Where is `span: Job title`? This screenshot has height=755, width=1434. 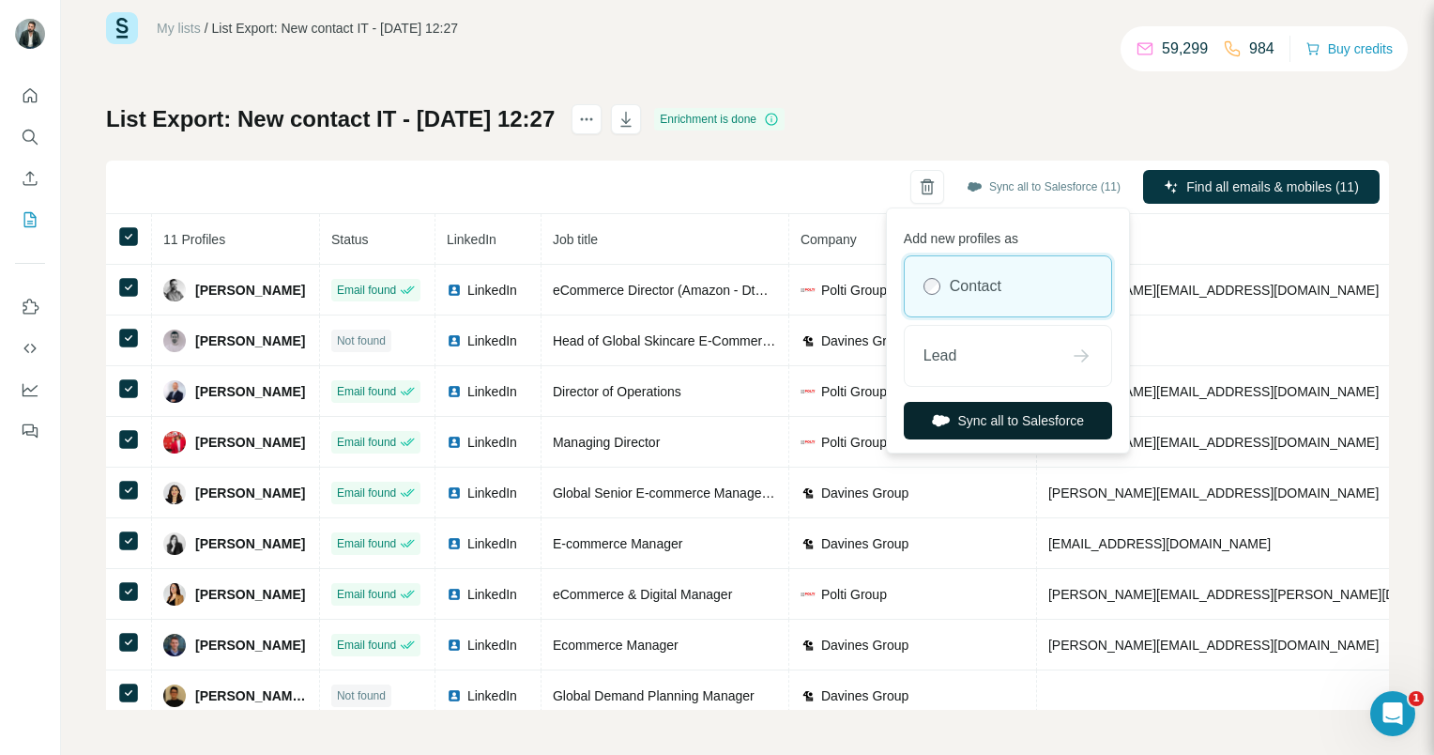
span: Job title is located at coordinates (575, 239).